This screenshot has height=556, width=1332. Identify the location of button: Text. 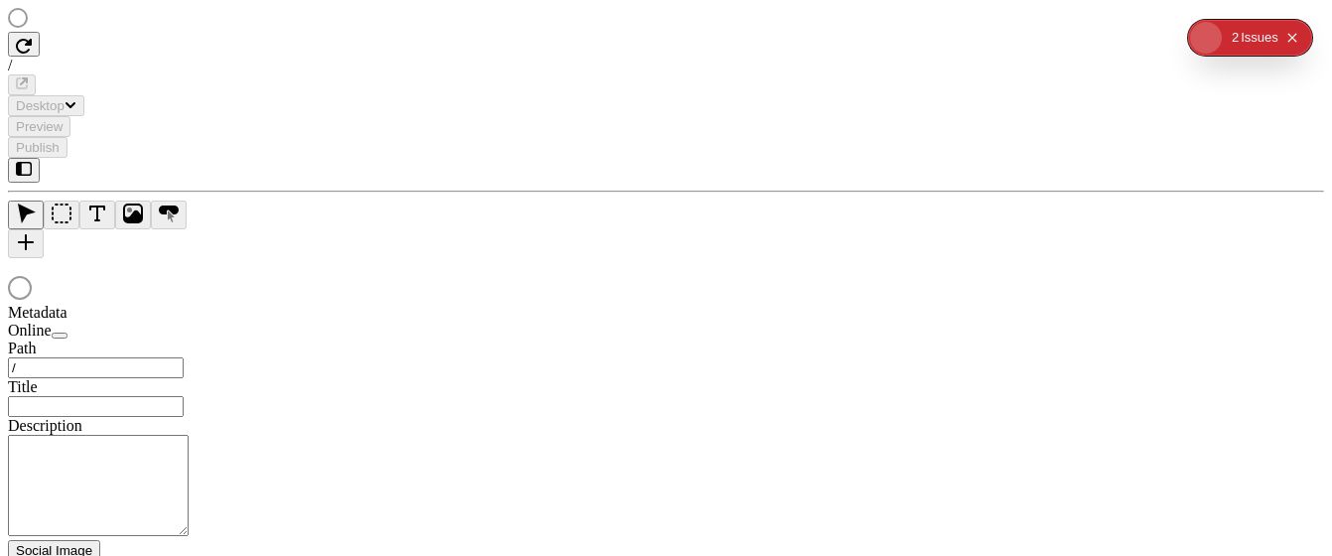
(97, 214).